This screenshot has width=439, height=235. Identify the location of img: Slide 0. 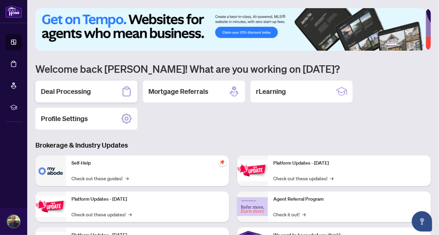
(230, 29).